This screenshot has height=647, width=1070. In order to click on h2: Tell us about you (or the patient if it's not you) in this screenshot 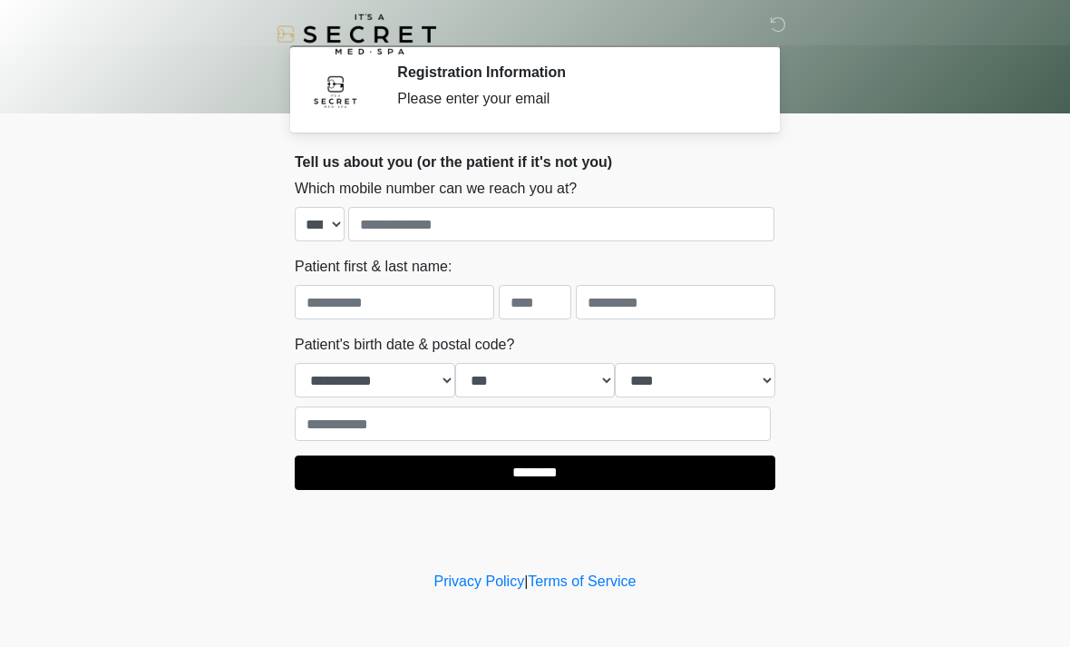, I will do `click(535, 161)`.